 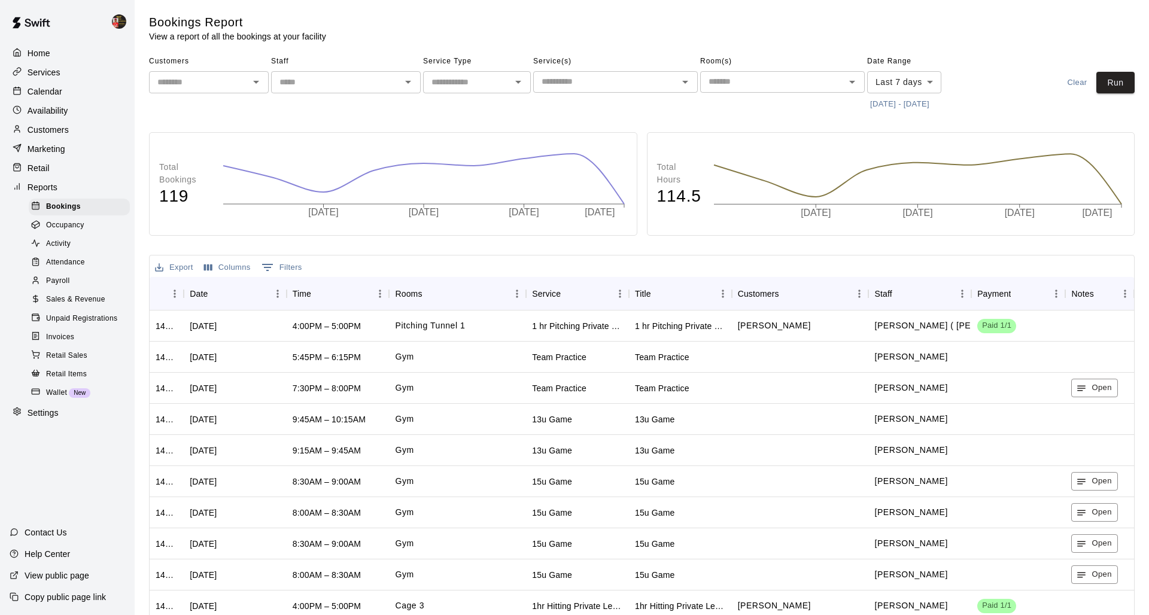 What do you see at coordinates (911, 481) in the screenshot?
I see `p: Stephen Alemais` at bounding box center [911, 481].